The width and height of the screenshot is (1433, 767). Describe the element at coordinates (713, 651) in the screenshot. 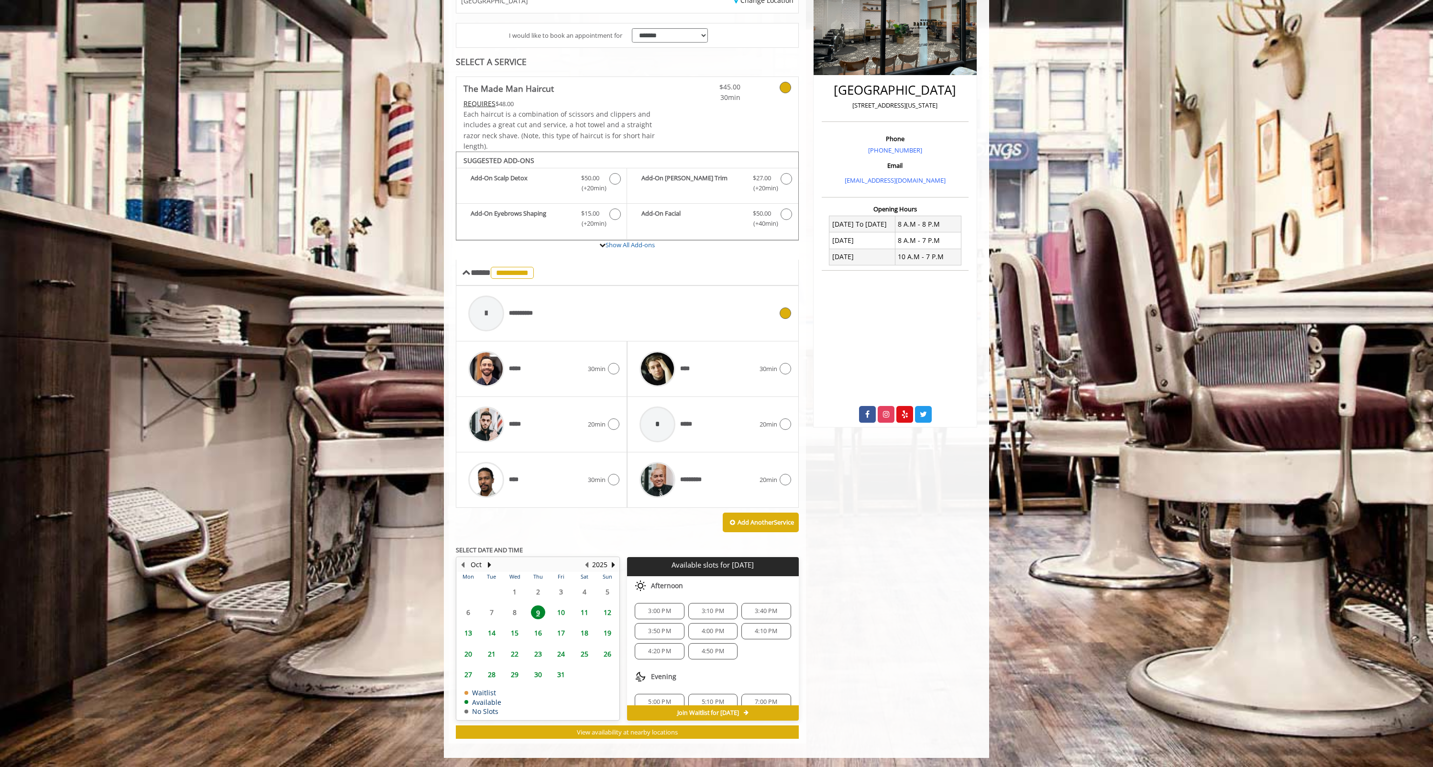

I see `div: 4:50 PM` at that location.